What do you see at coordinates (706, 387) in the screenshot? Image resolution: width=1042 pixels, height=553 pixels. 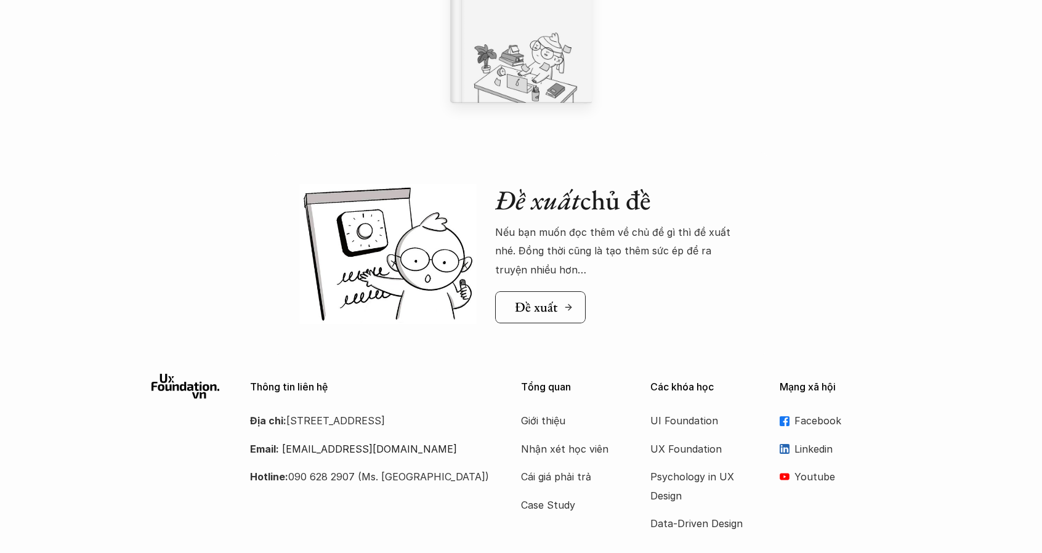 I see `p: Các khóa học` at bounding box center [706, 387].